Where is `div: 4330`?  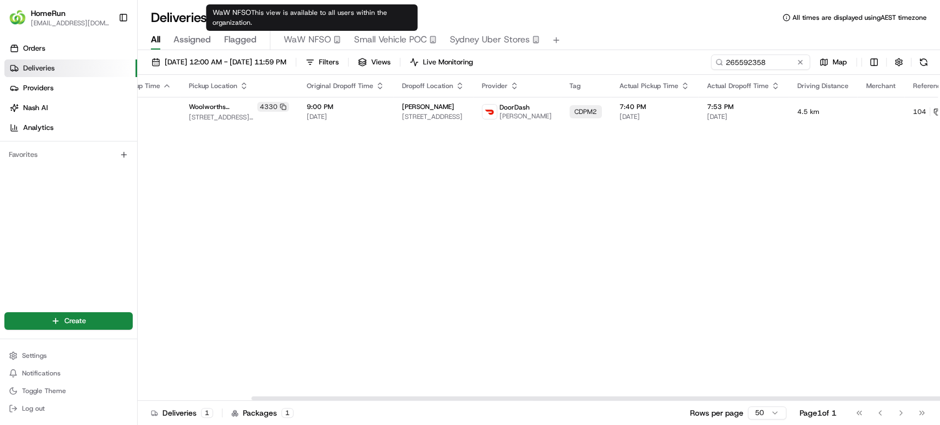 div: 4330 is located at coordinates (273, 107).